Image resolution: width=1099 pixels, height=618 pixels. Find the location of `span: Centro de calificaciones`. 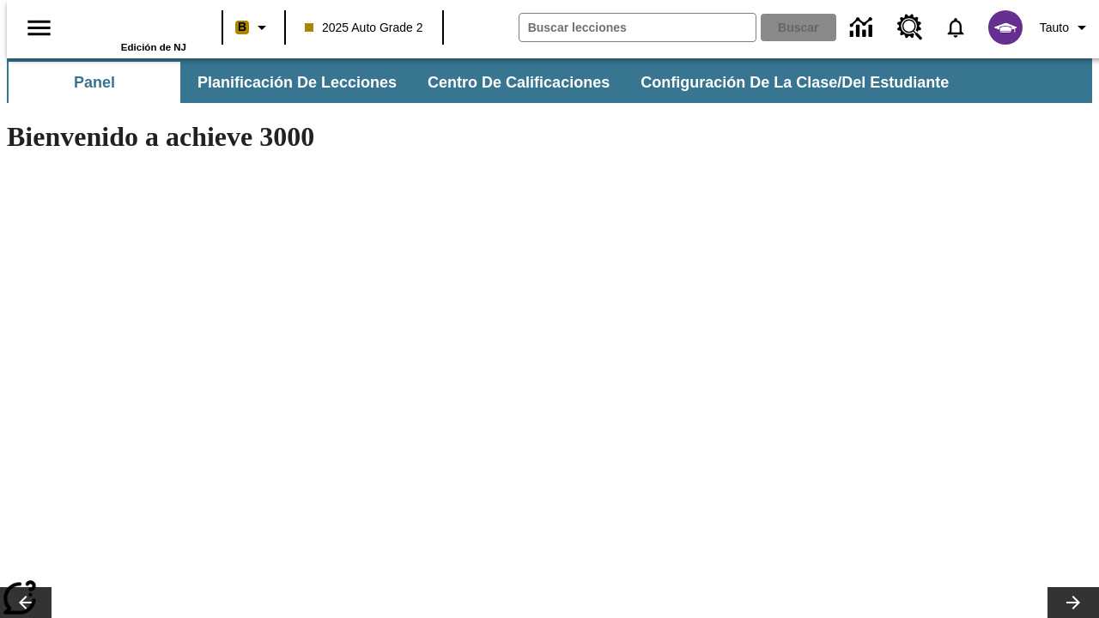

span: Centro de calificaciones is located at coordinates (519, 82).